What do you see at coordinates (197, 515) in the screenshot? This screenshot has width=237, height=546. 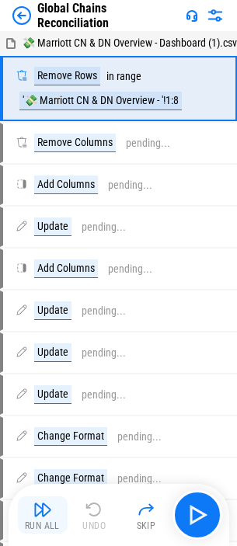 I see `img: Main button` at bounding box center [197, 515].